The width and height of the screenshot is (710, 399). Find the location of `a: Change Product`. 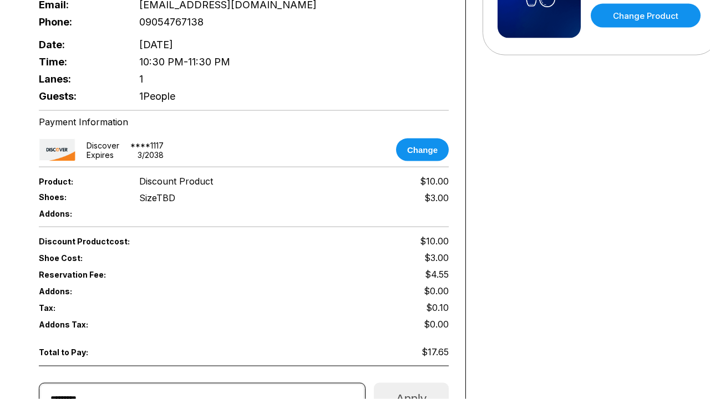

a: Change Product is located at coordinates (646, 16).